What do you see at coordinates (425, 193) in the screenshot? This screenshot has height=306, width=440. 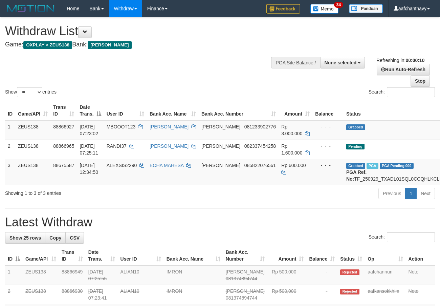 I see `a: Next` at bounding box center [425, 193].